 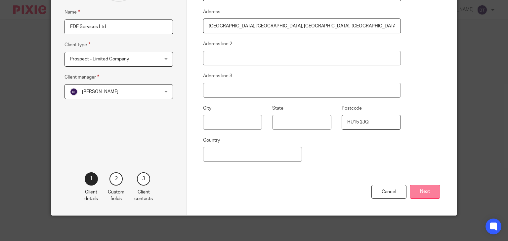 What do you see at coordinates (99, 59) in the screenshot?
I see `span: Prospect - Limited Company` at bounding box center [99, 59].